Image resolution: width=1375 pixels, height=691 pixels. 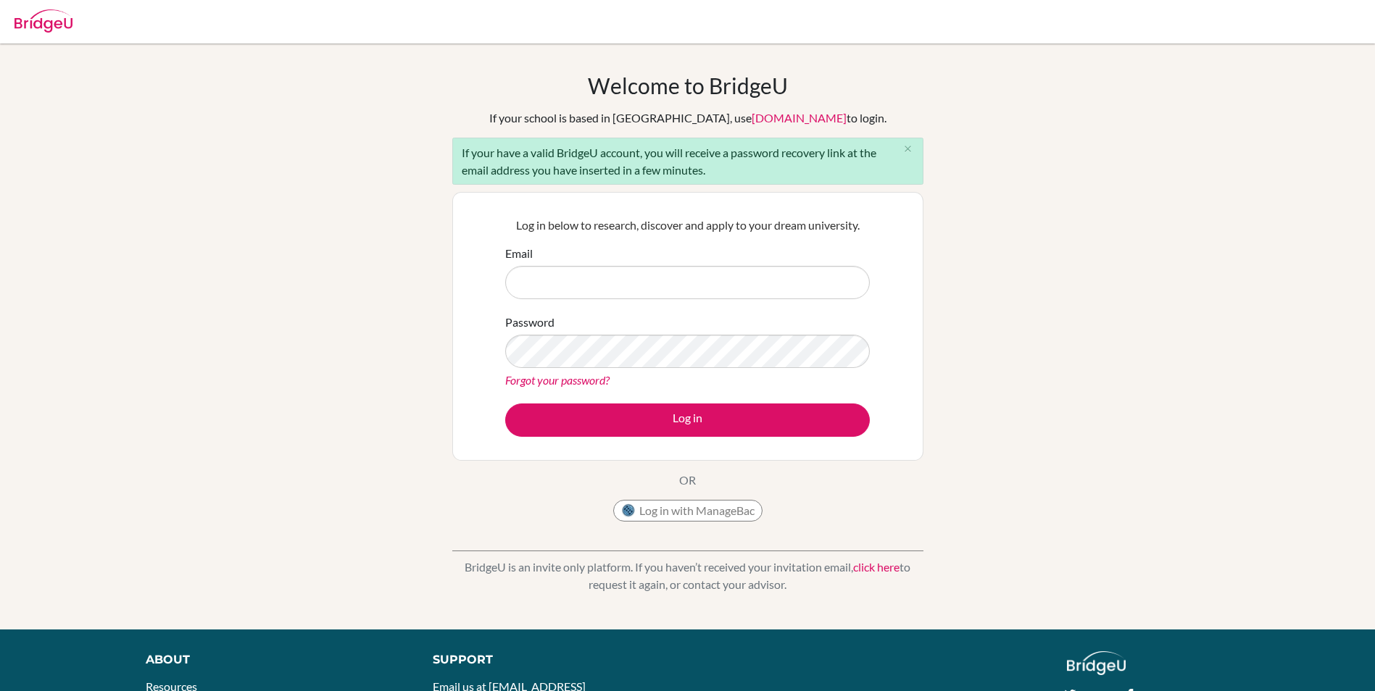 I want to click on p: OR, so click(x=687, y=480).